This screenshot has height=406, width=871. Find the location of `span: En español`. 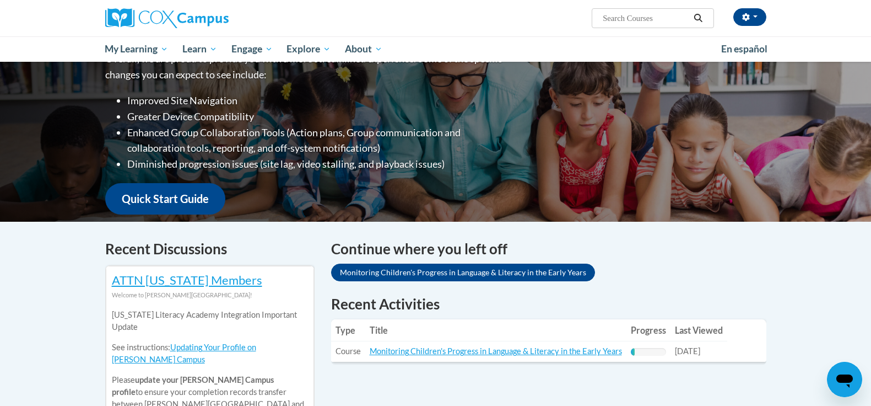

span: En español is located at coordinates (745, 49).